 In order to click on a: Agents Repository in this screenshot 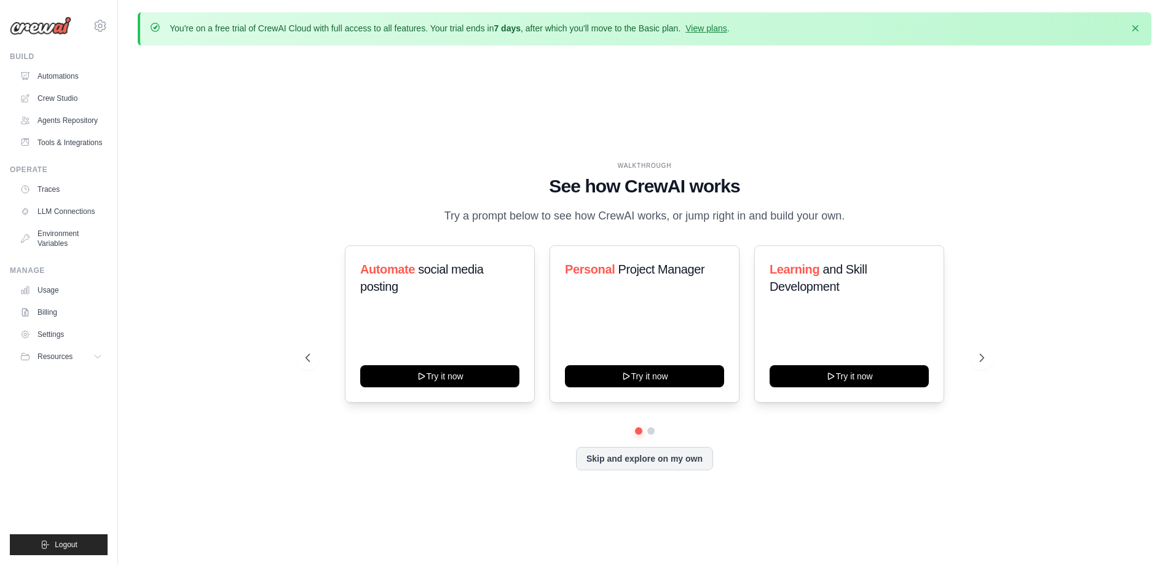, I will do `click(61, 120)`.